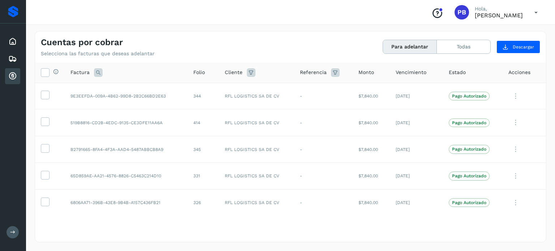 This screenshot has height=251, width=555. I want to click on td: 519B8816-CD2B-4EDC-9135-CE3DFE11AA6A, so click(126, 123).